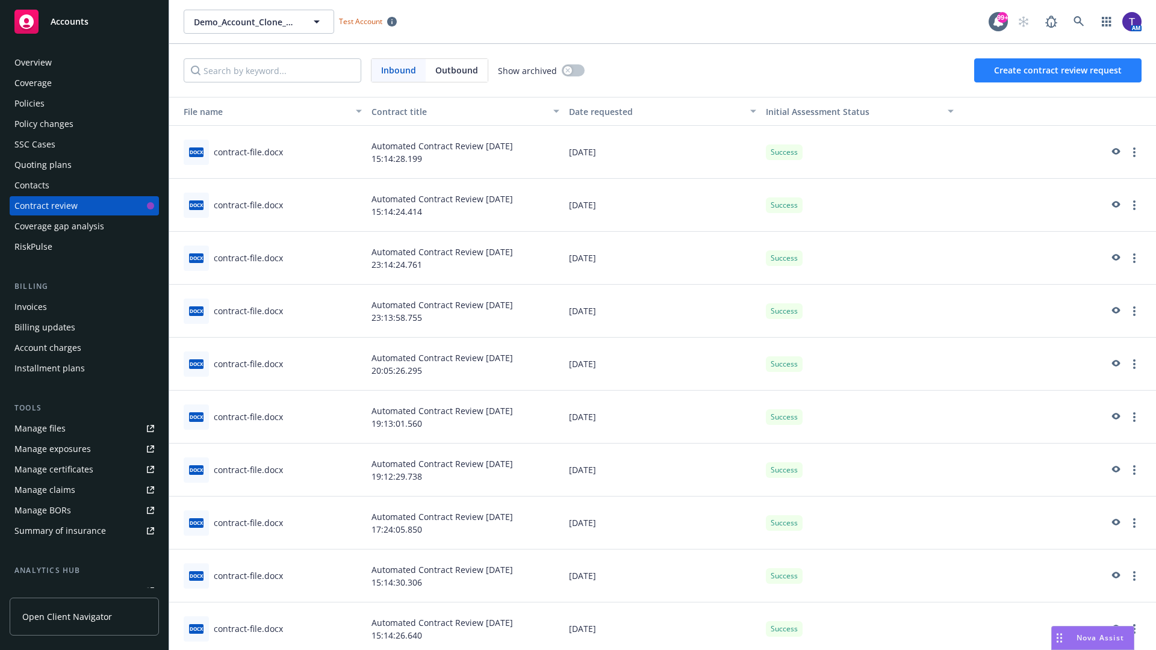 Image resolution: width=1156 pixels, height=650 pixels. What do you see at coordinates (1079, 22) in the screenshot?
I see `a: Search` at bounding box center [1079, 22].